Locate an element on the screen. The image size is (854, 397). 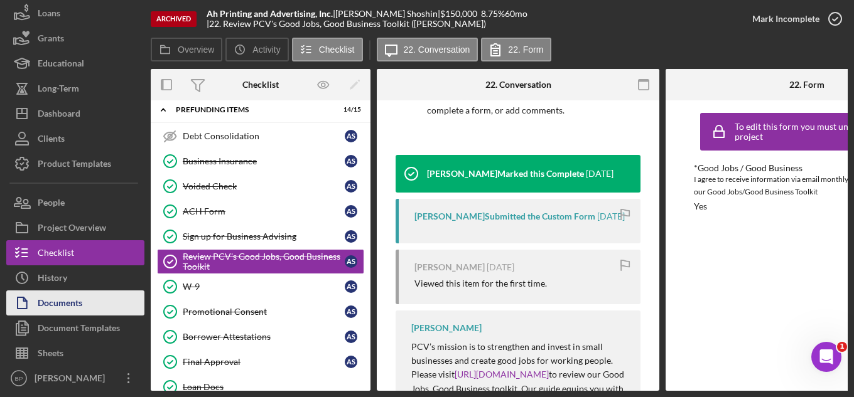
button: Checklist is located at coordinates (75, 253).